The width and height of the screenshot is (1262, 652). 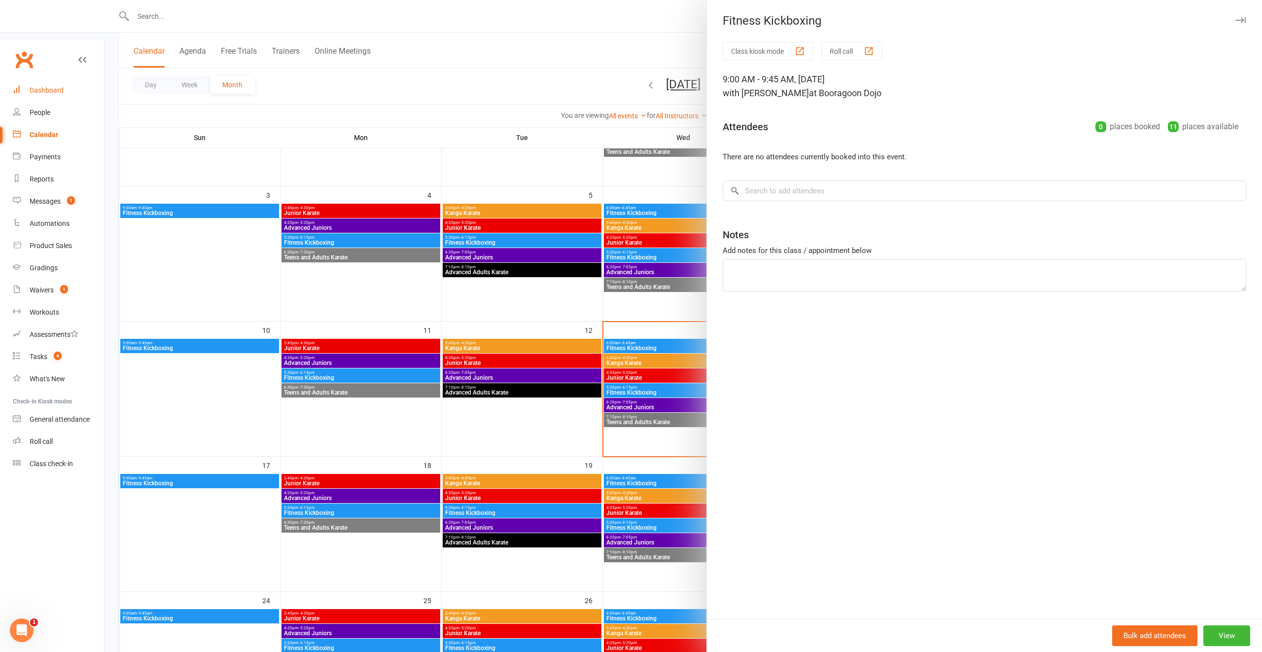 I want to click on a: Automations, so click(x=58, y=223).